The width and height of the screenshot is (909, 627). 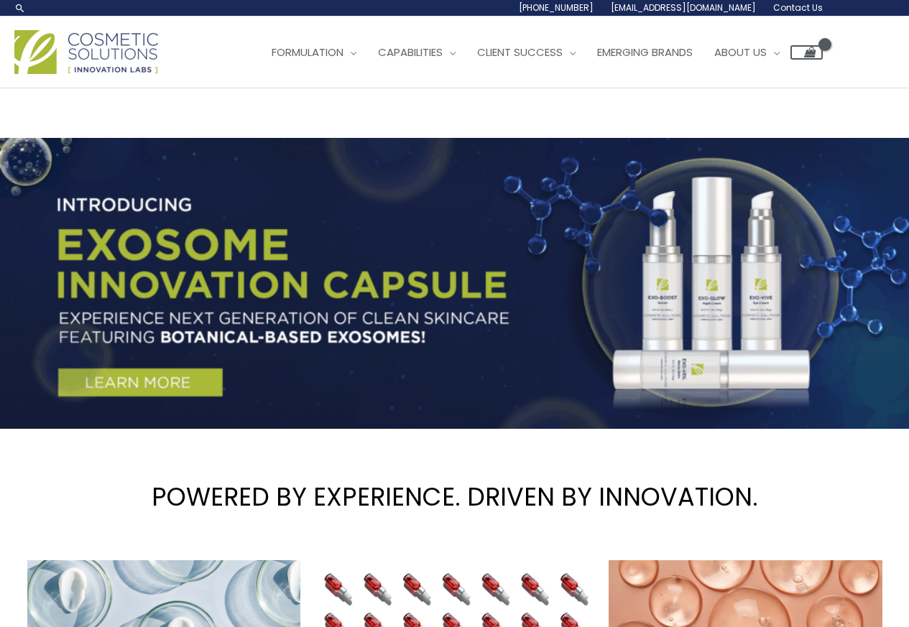 What do you see at coordinates (314, 52) in the screenshot?
I see `a: Formulation` at bounding box center [314, 52].